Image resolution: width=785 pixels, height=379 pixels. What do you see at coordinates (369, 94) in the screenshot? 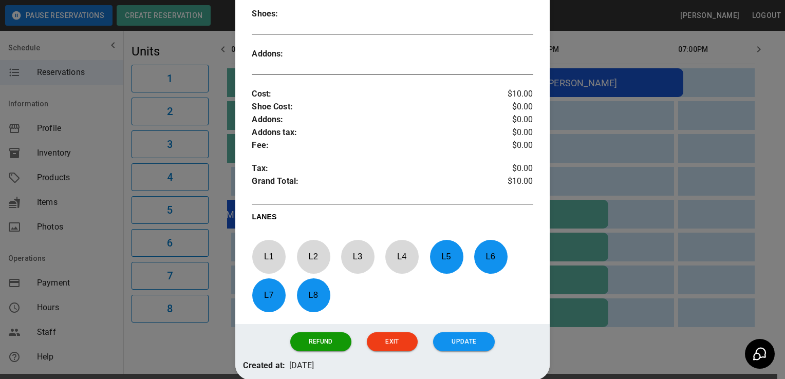
I see `p: Cost :` at bounding box center [369, 94].